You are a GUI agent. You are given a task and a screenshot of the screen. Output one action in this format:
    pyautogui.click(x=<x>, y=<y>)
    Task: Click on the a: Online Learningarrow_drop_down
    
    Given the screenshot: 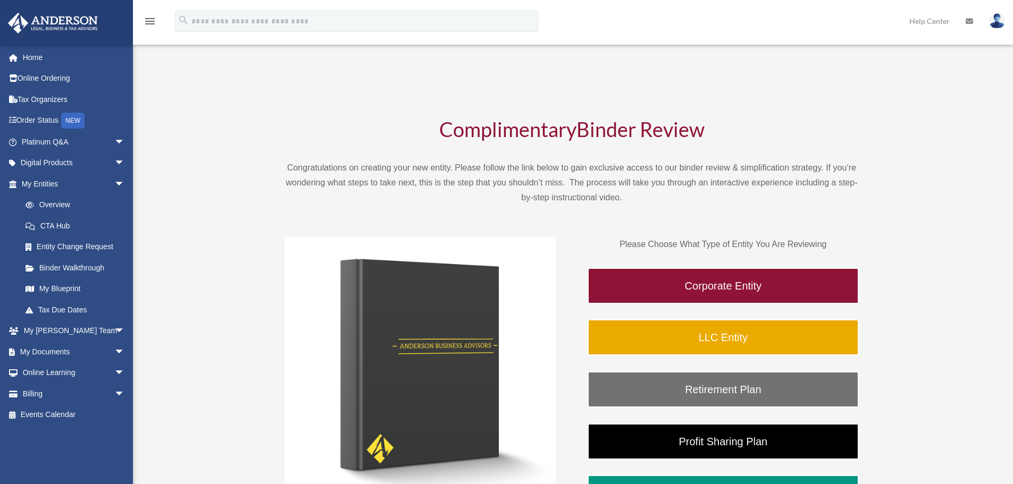 What is the action you would take?
    pyautogui.click(x=74, y=373)
    